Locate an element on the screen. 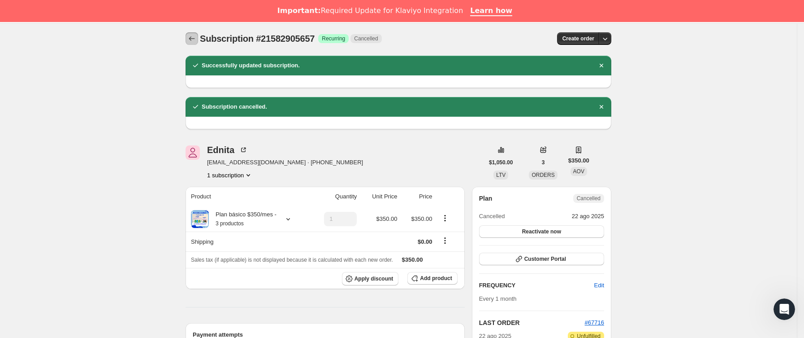 Image resolution: width=804 pixels, height=338 pixels. span: AOV is located at coordinates (579, 171).